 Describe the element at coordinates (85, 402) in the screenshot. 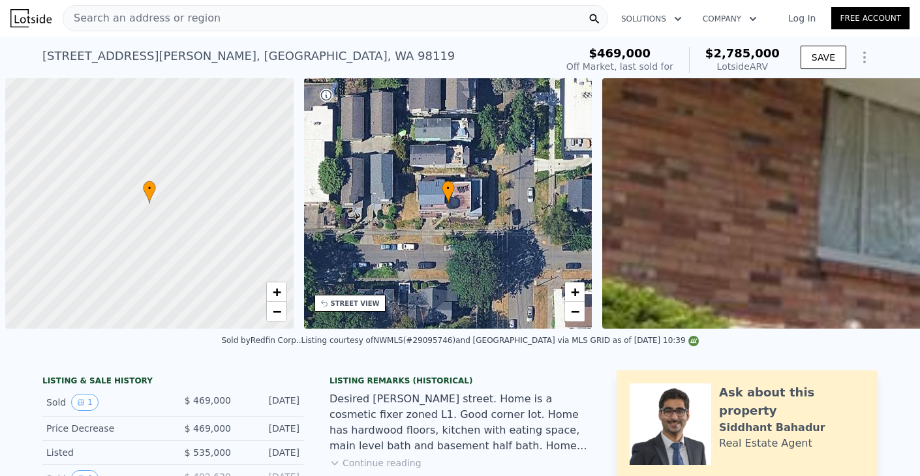

I see `button: View historical data` at that location.